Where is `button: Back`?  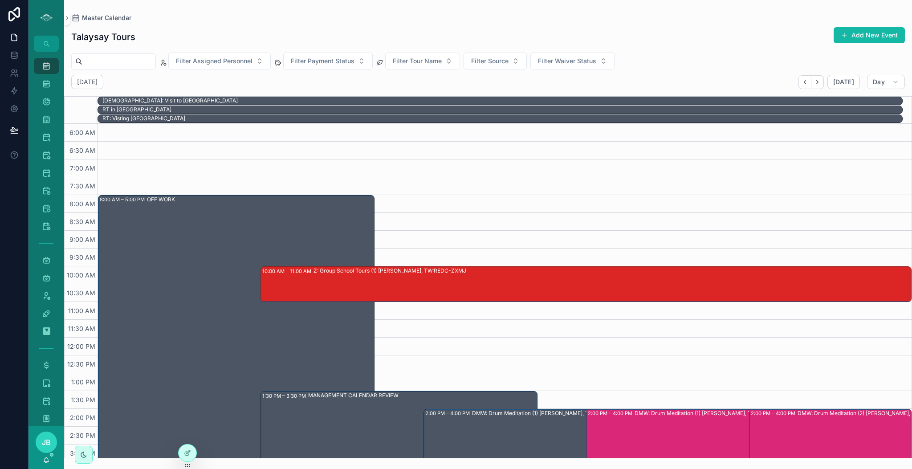 button: Back is located at coordinates (805, 82).